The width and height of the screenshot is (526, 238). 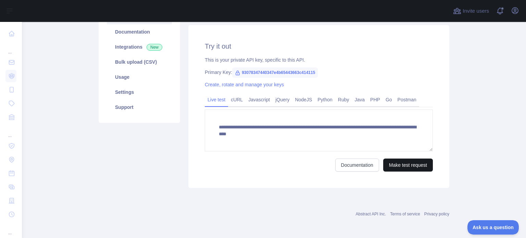 What do you see at coordinates (139, 77) in the screenshot?
I see `a: Usage` at bounding box center [139, 77].